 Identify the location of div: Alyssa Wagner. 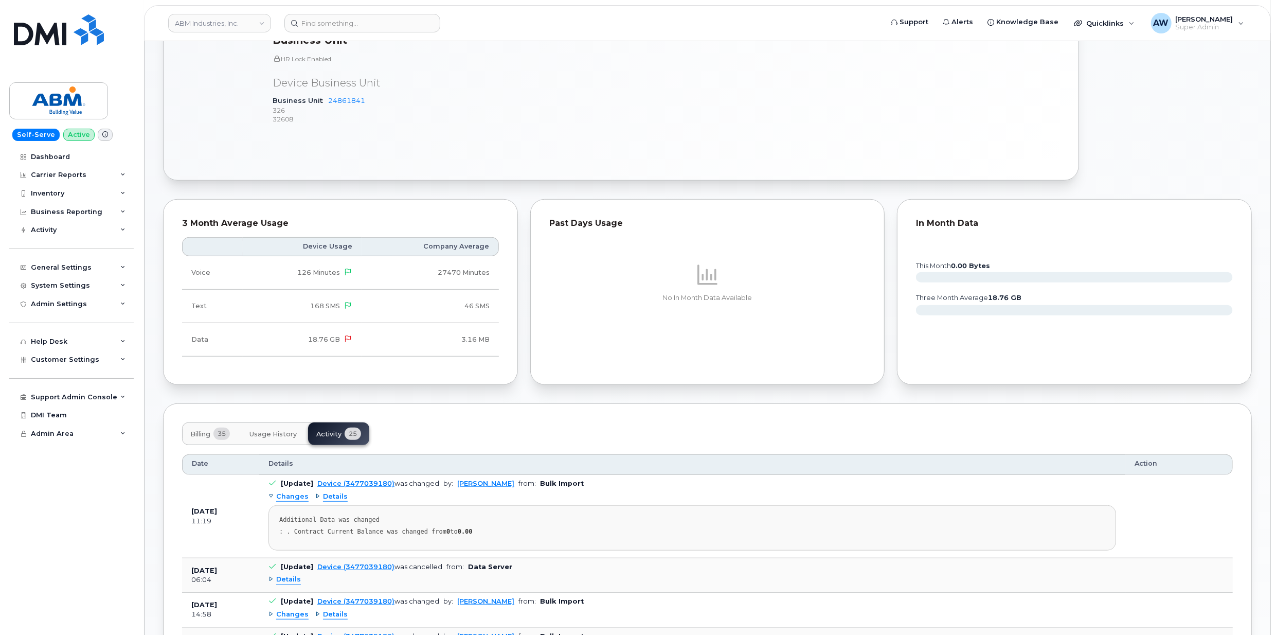
(1198, 23).